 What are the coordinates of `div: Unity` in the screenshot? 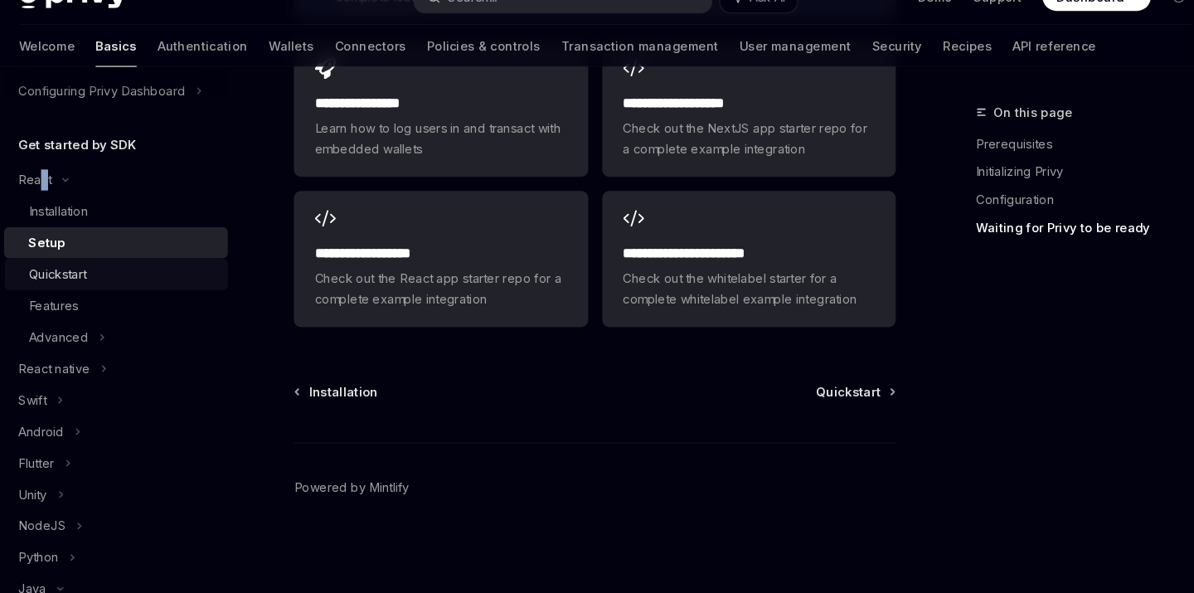 It's located at (53, 499).